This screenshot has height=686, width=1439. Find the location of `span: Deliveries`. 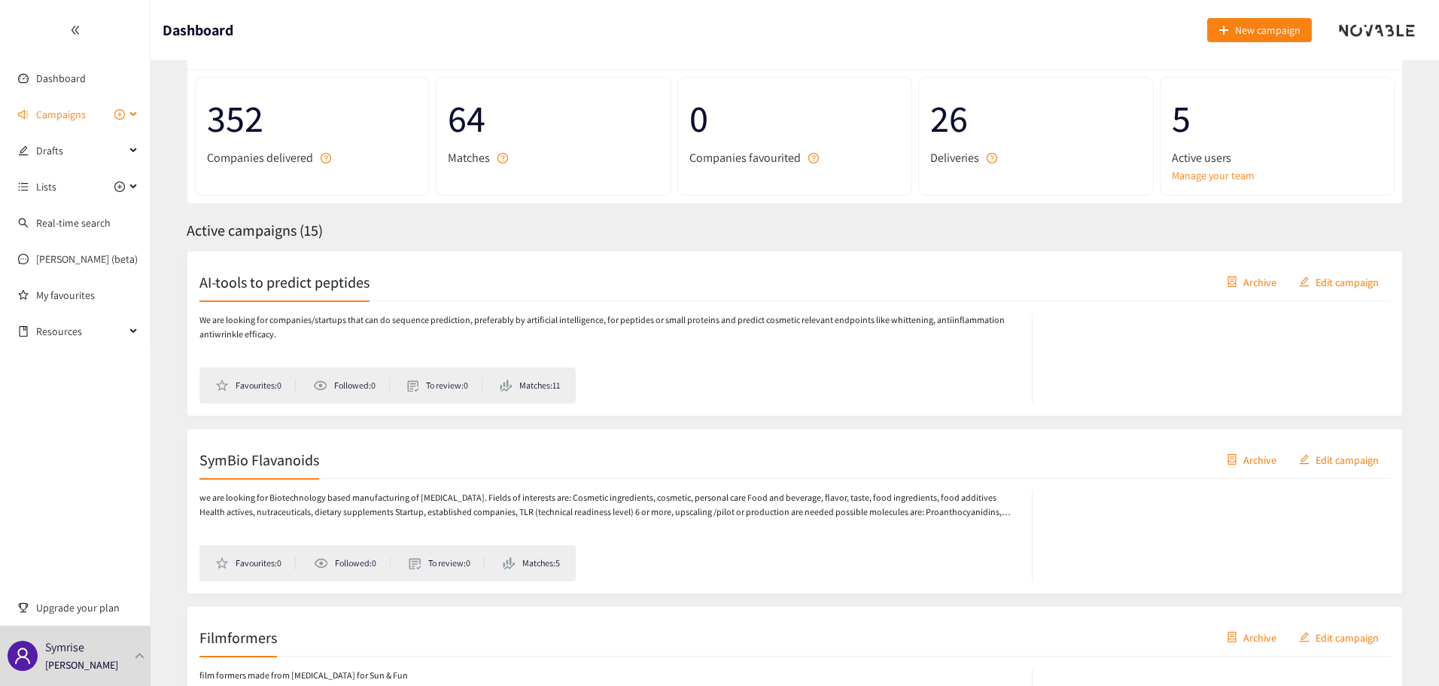

span: Deliveries is located at coordinates (954, 157).